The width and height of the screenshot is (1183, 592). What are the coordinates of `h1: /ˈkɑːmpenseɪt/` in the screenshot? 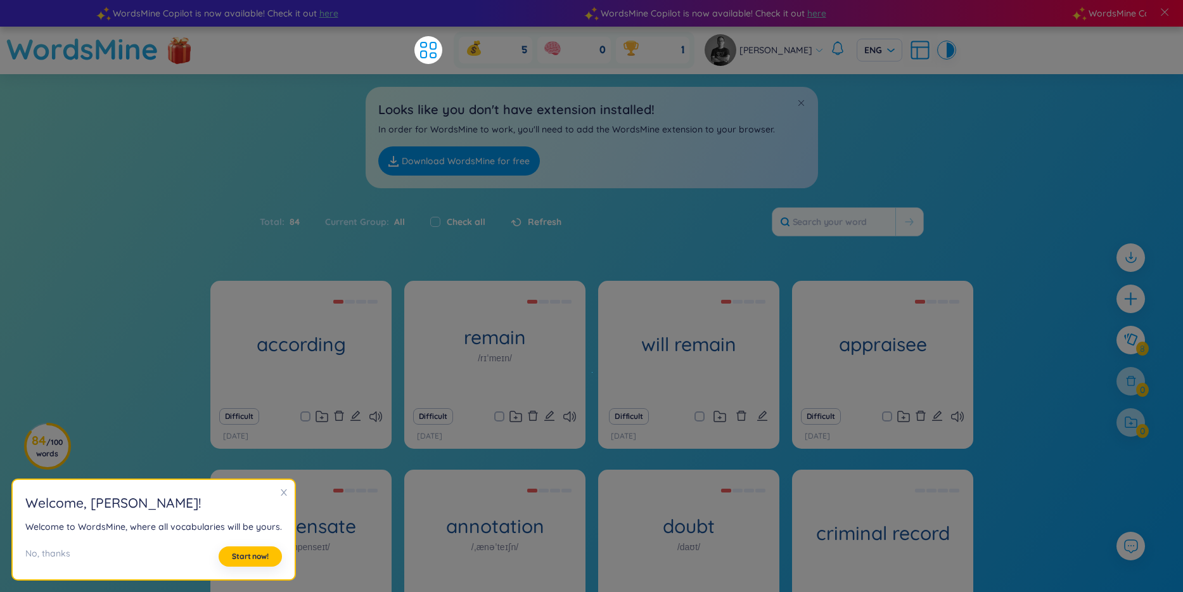 It's located at (300, 547).